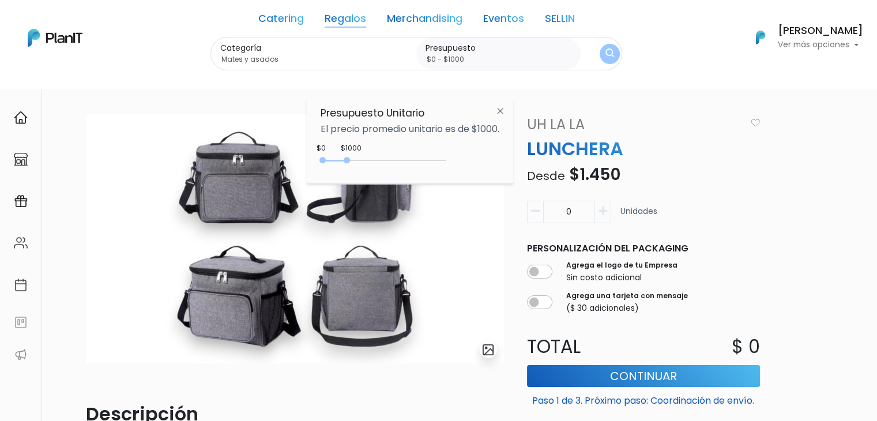  Describe the element at coordinates (821, 45) in the screenshot. I see `p: Ver más opciones` at that location.